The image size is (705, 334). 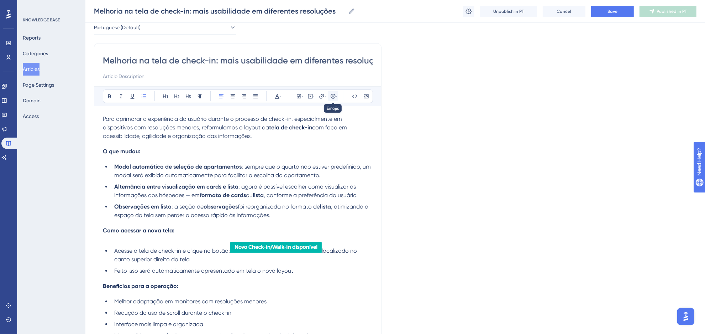 What do you see at coordinates (176, 186) in the screenshot?
I see `strong: Alternância entre visualização em cards e lista` at bounding box center [176, 186].